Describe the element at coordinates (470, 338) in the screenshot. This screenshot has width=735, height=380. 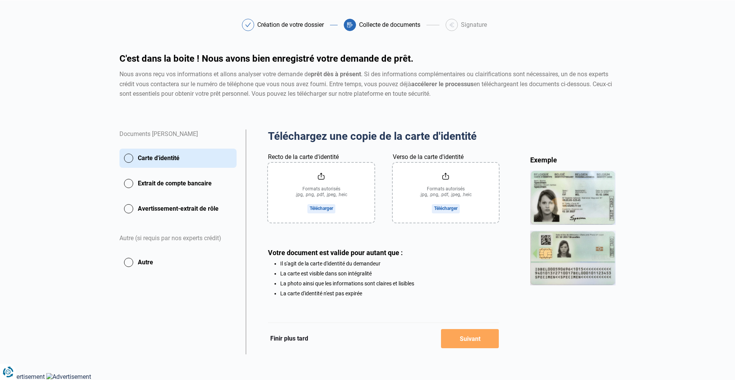
I see `button: Suivant` at that location.